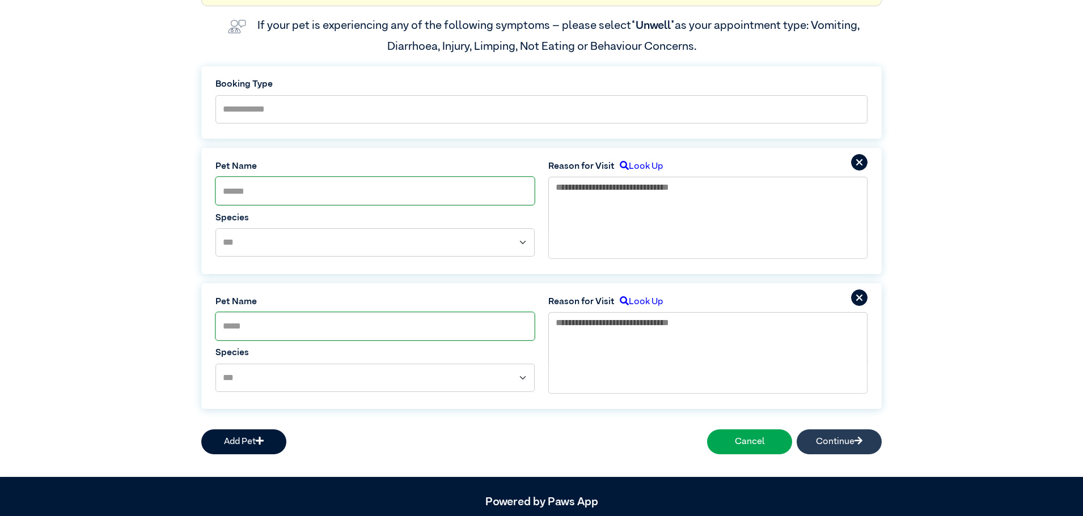 The height and width of the screenshot is (516, 1083). I want to click on button: Continue, so click(839, 442).